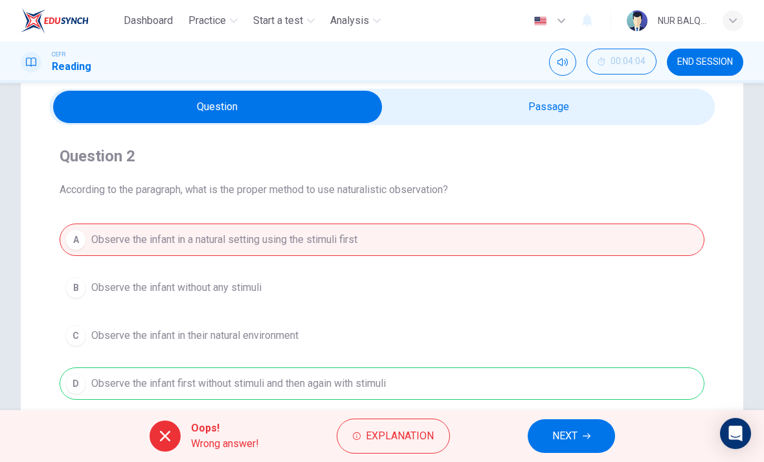 The width and height of the screenshot is (764, 462). What do you see at coordinates (350, 21) in the screenshot?
I see `span: Analysis` at bounding box center [350, 21].